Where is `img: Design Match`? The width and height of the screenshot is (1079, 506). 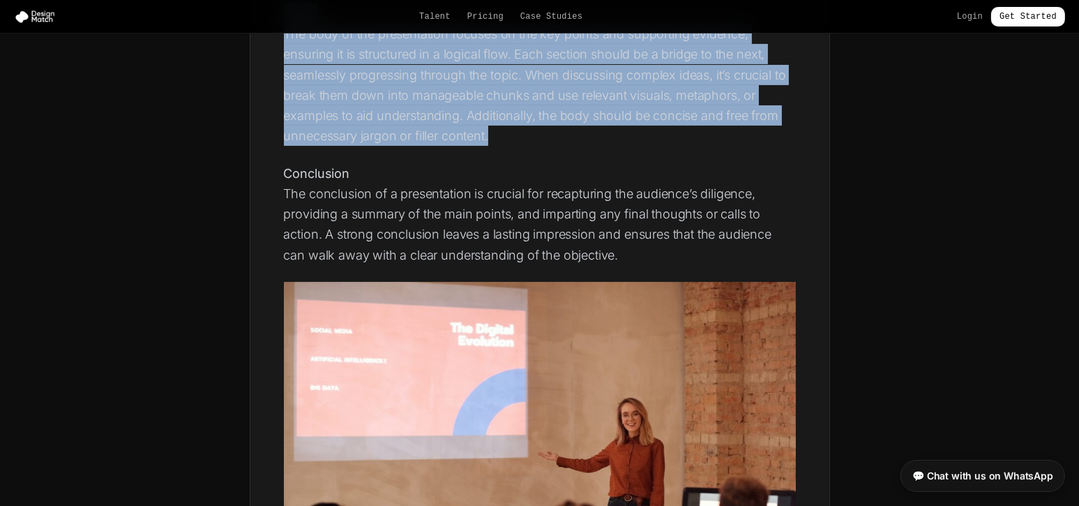
img: Design Match is located at coordinates (38, 17).